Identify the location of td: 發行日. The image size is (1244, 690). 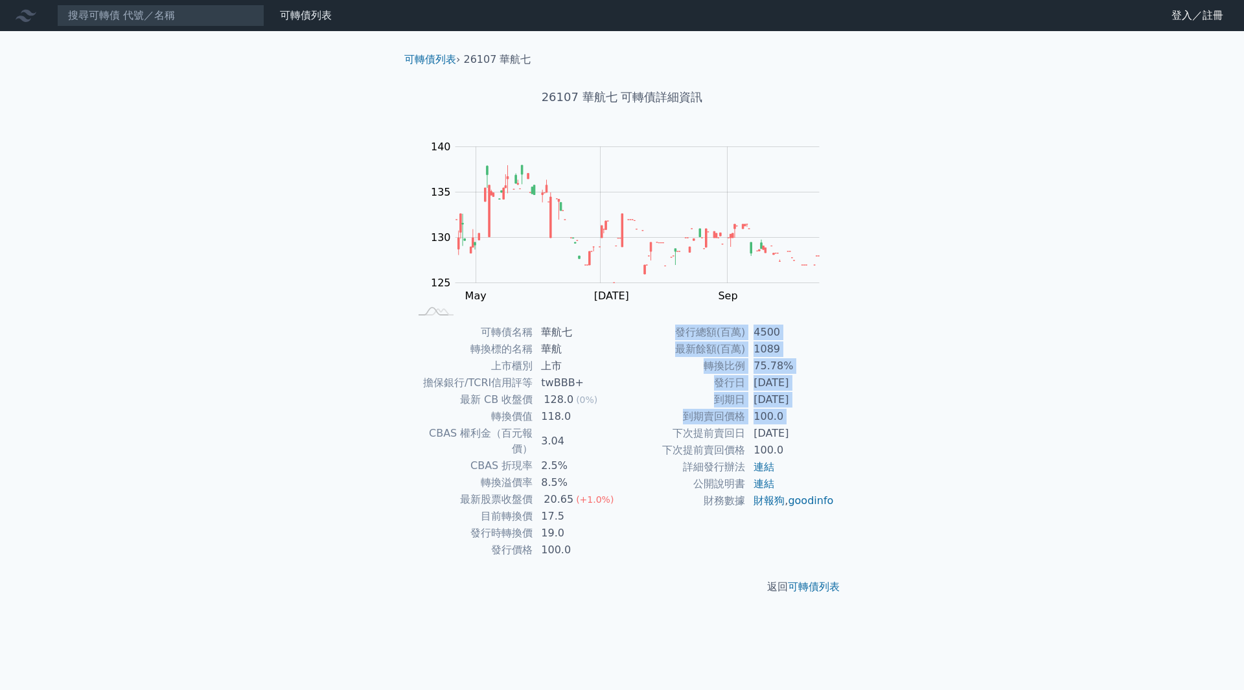
(684, 383).